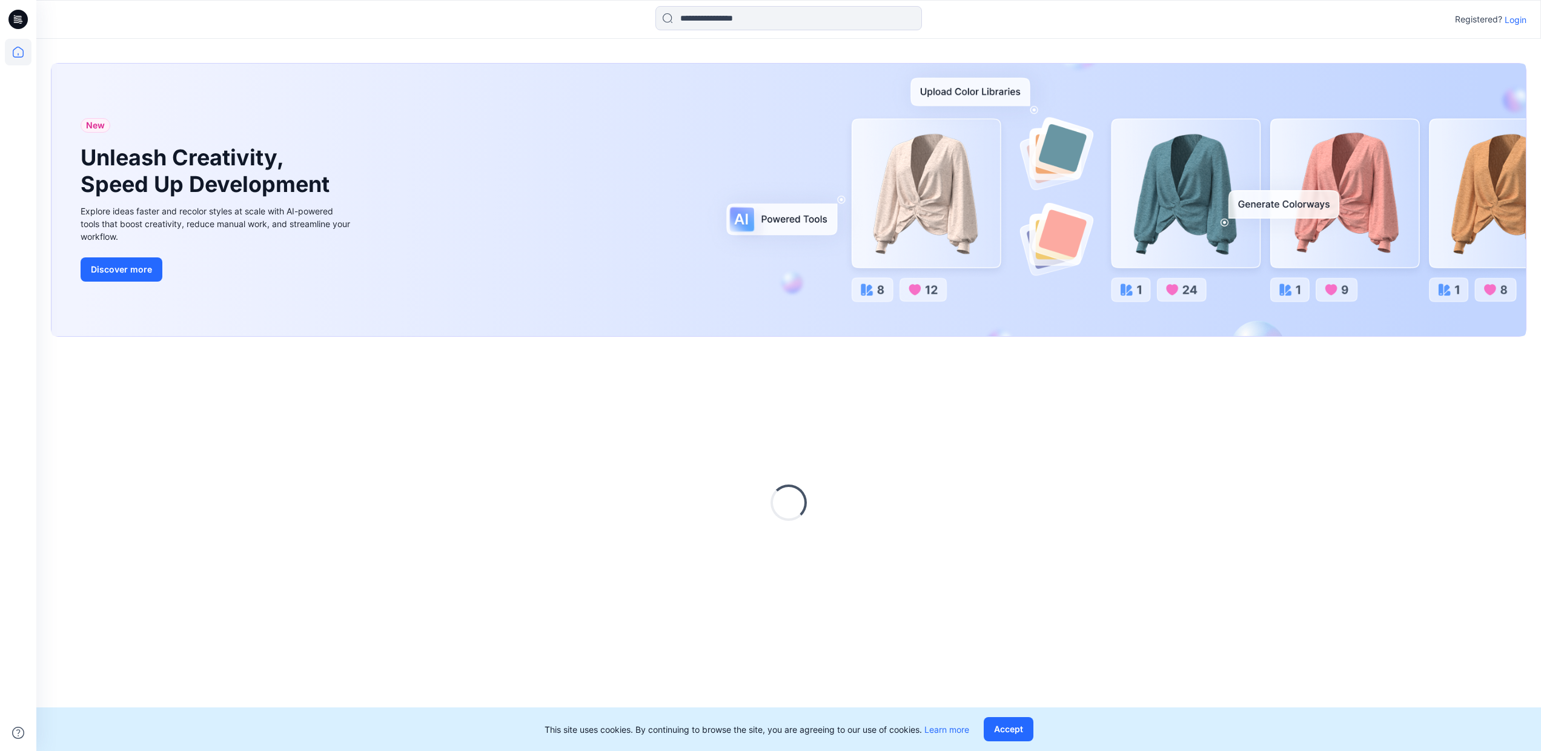 This screenshot has height=751, width=1541. What do you see at coordinates (1479, 19) in the screenshot?
I see `p: Registered?` at bounding box center [1479, 19].